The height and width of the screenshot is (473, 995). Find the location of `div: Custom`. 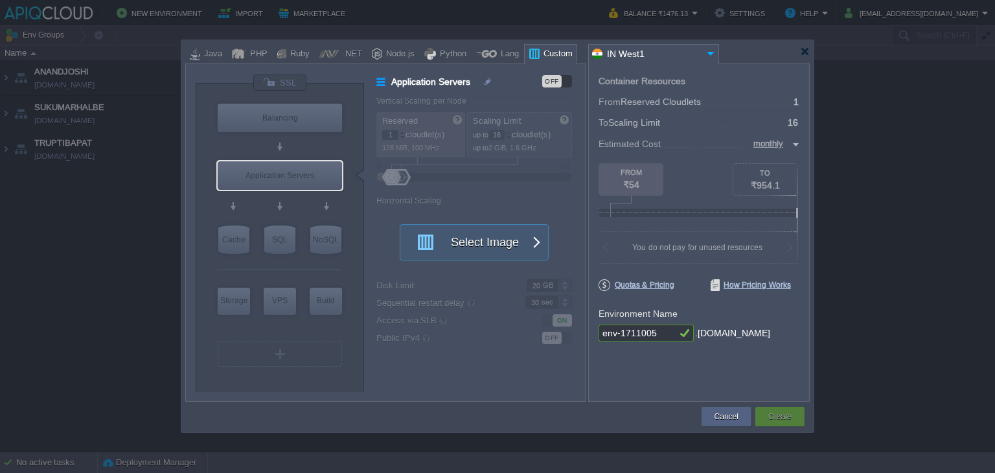

div: Custom is located at coordinates (556, 54).